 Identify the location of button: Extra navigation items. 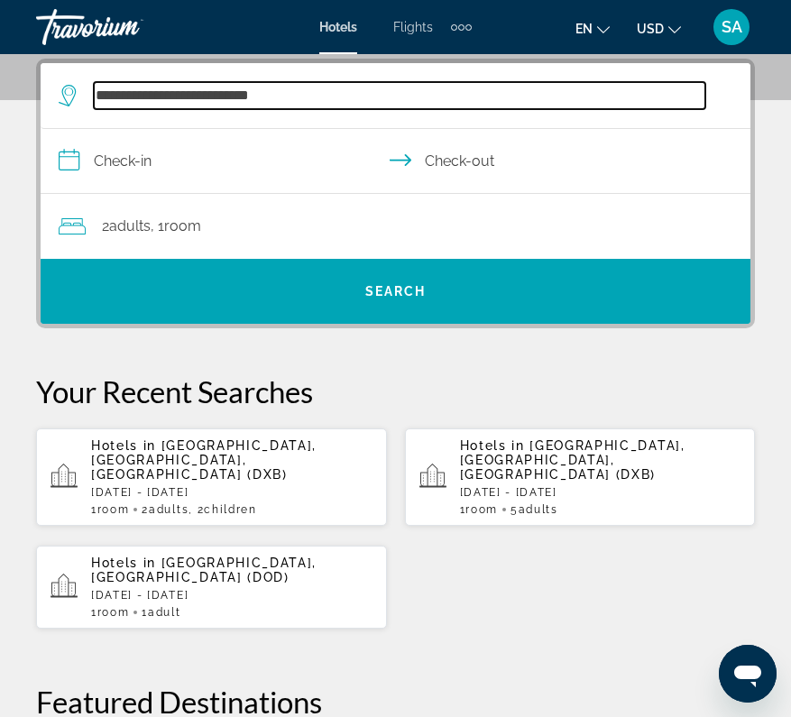
(461, 27).